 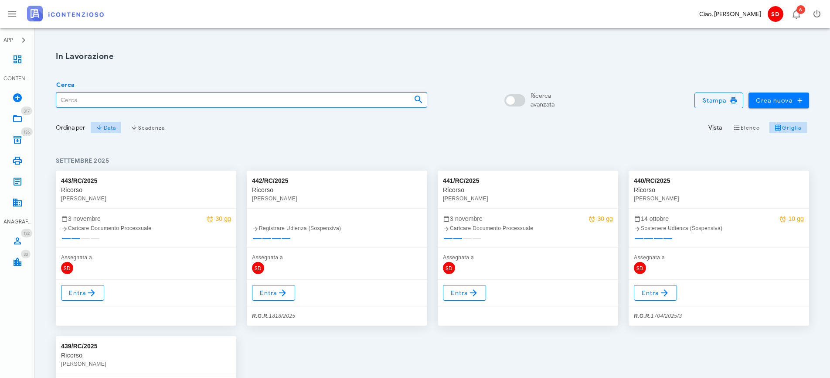 What do you see at coordinates (719, 100) in the screenshot?
I see `button: Stampa` at bounding box center [719, 100].